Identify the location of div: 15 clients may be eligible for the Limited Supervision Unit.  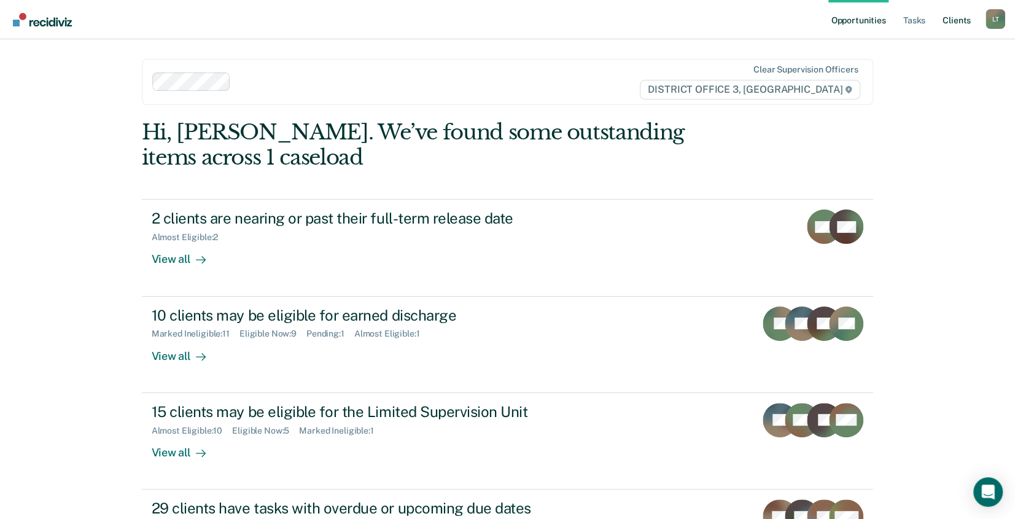
(367, 411).